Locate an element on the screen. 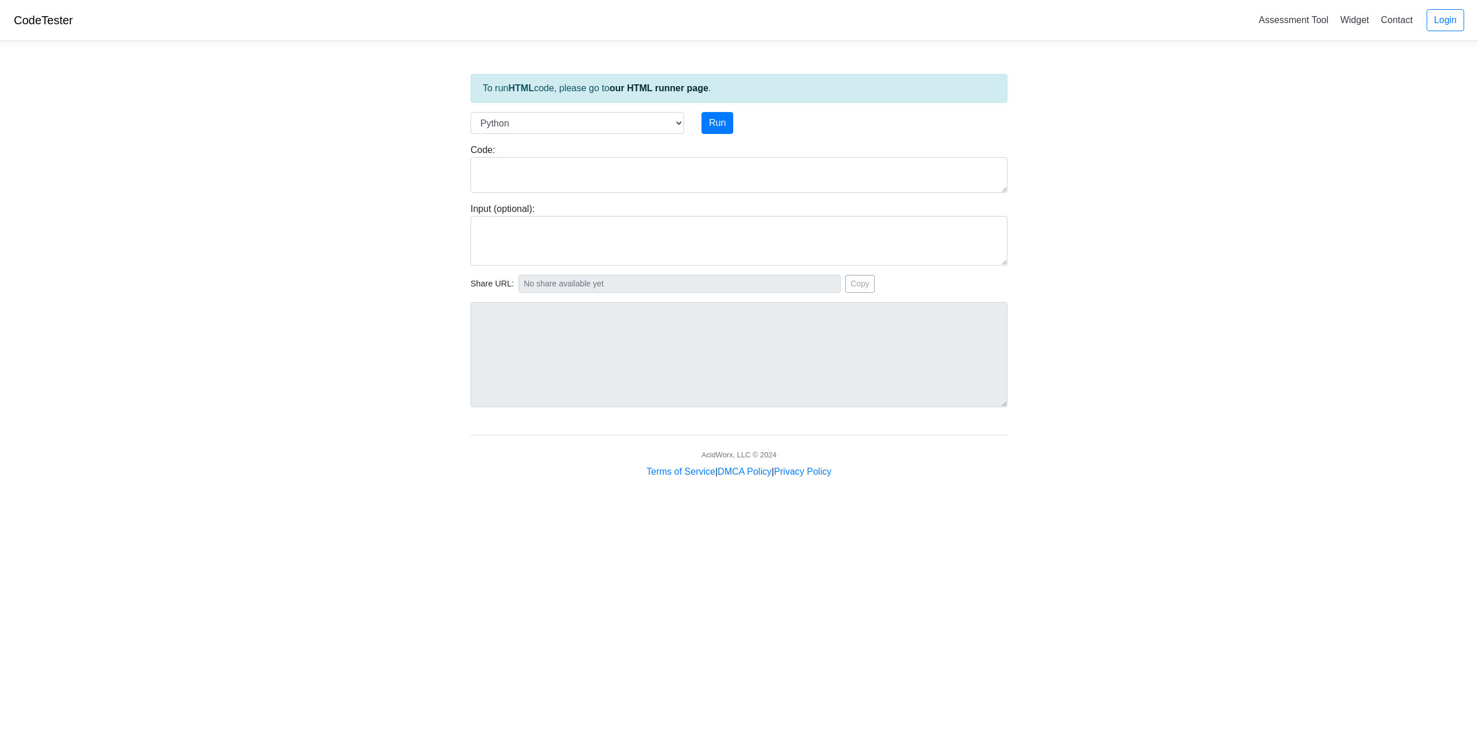  a: Privacy Policy is located at coordinates (803, 471).